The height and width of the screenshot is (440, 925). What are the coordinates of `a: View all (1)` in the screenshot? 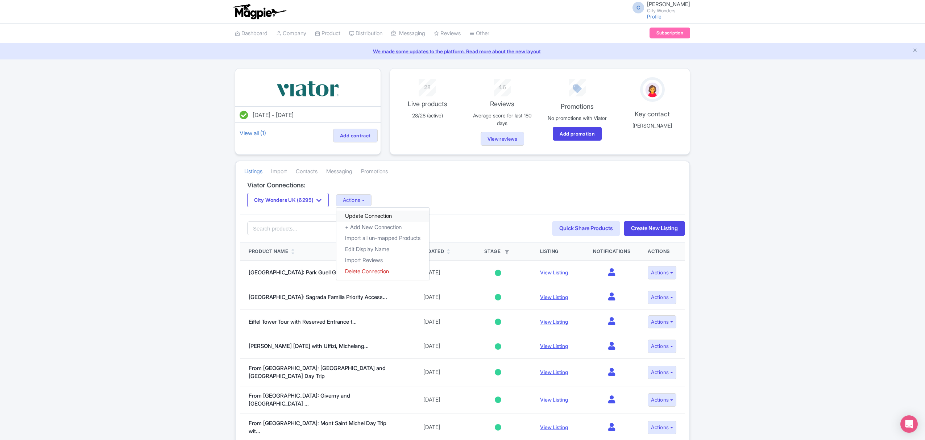 It's located at (253, 133).